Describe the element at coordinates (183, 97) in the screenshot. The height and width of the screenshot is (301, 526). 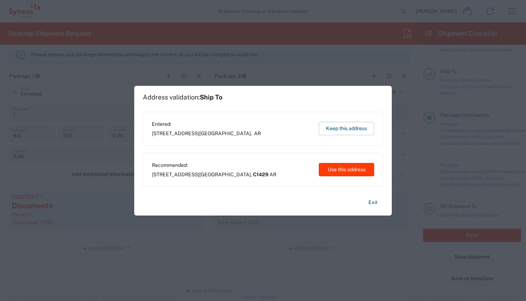
I see `h1: Address validation:` at that location.